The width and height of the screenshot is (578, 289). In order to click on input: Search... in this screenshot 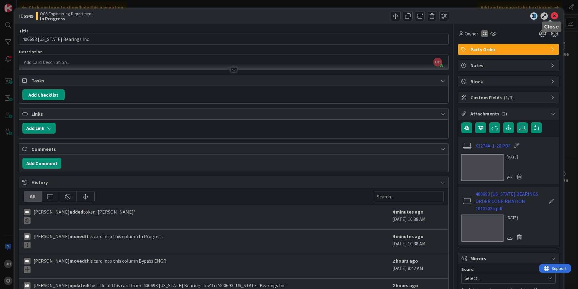, I will do `click(409, 196)`.